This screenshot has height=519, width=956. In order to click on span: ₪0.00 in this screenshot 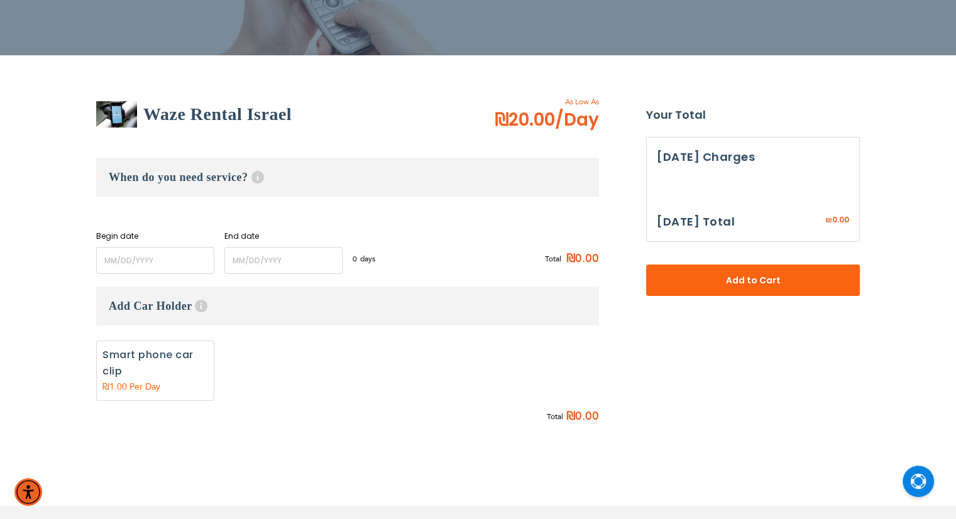, I will do `click(580, 259)`.